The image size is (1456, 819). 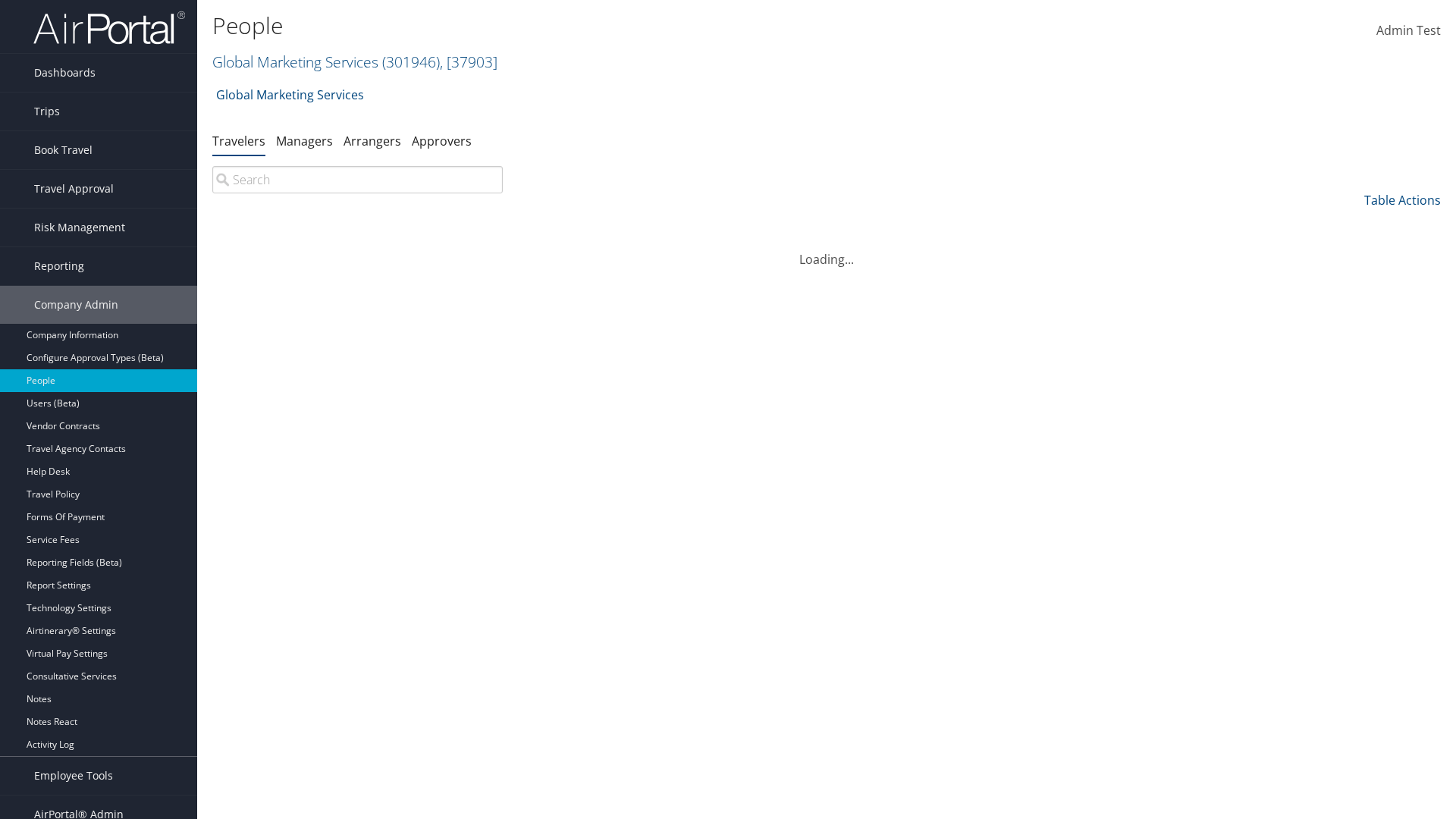 I want to click on span: , [ 37903 ], so click(x=469, y=61).